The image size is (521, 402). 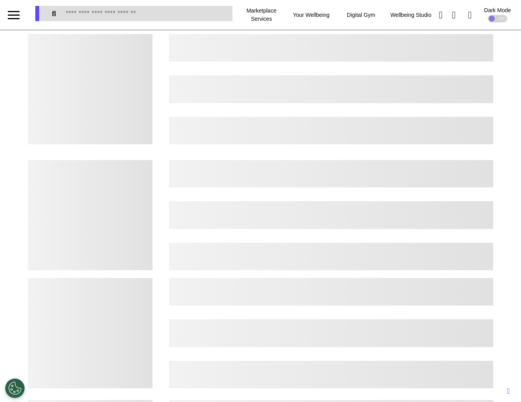 What do you see at coordinates (411, 15) in the screenshot?
I see `div: Wellbeing Studio` at bounding box center [411, 15].